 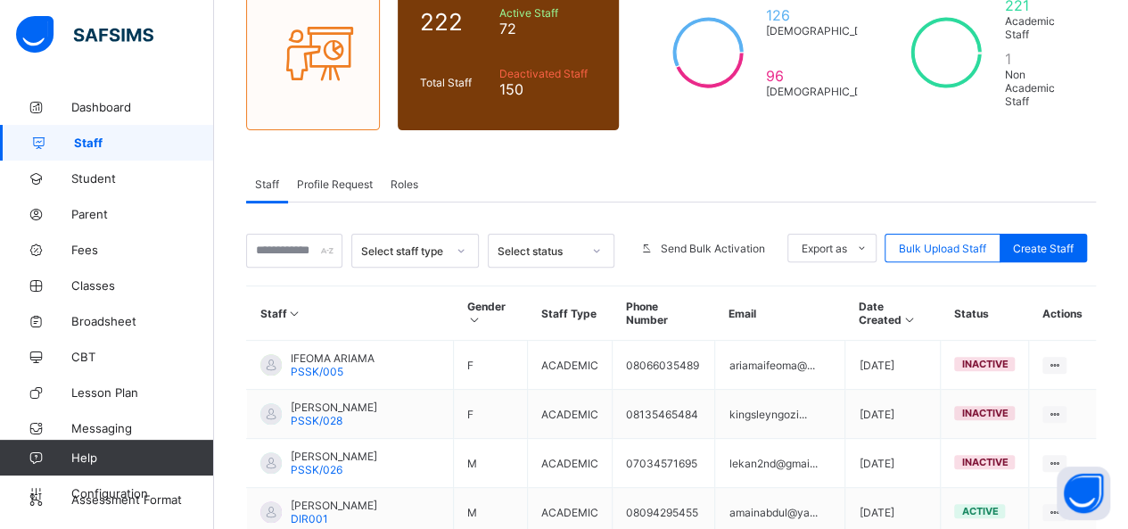 I want to click on td: M, so click(x=489, y=463).